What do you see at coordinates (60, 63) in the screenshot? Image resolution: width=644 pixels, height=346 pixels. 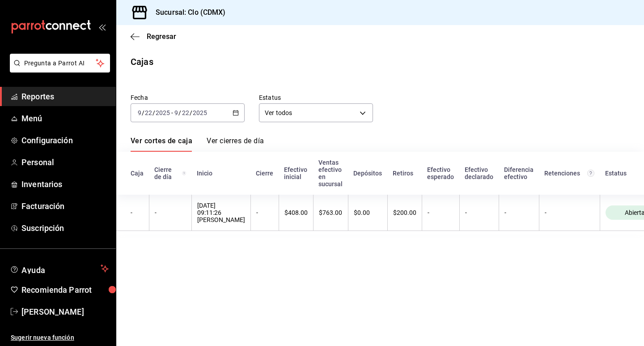 I see `span: Pregunta a Parrot AI` at bounding box center [60, 63].